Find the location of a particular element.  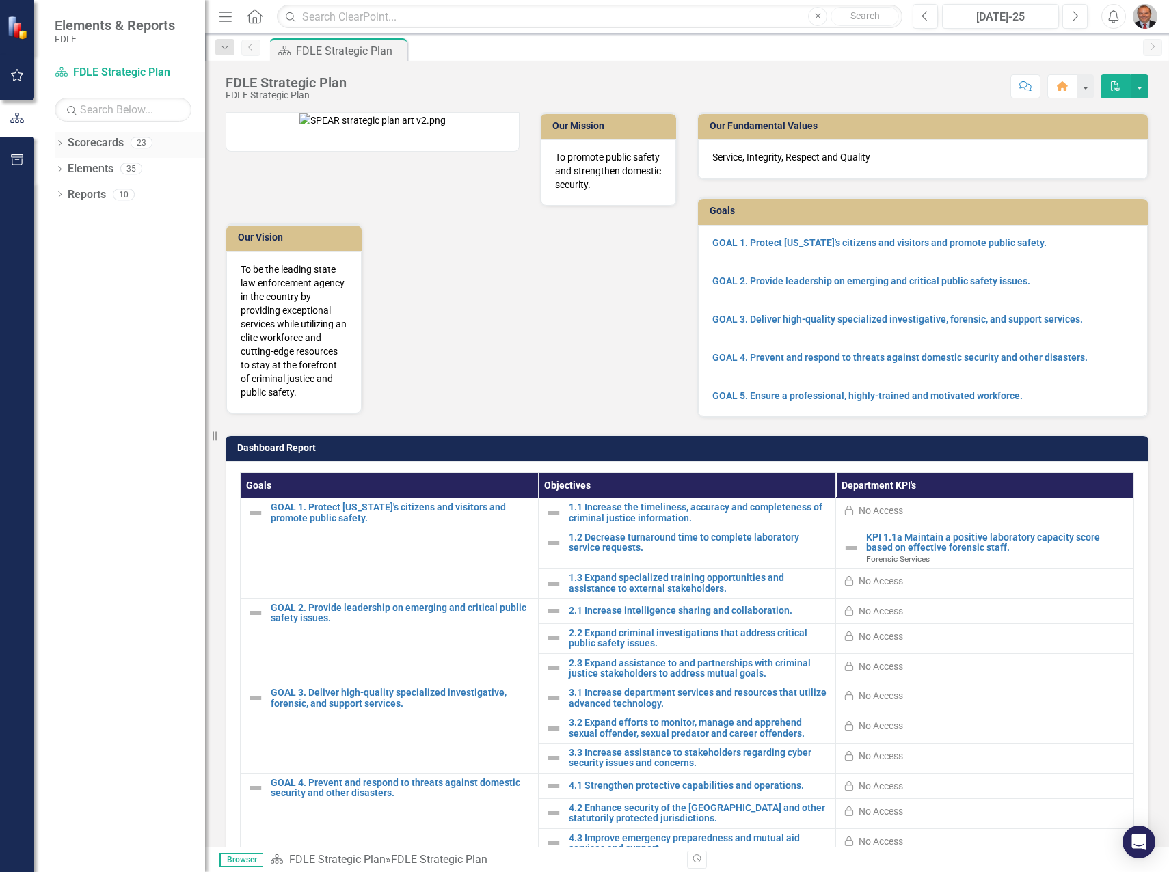

span: Elements & Reports is located at coordinates (115, 25).